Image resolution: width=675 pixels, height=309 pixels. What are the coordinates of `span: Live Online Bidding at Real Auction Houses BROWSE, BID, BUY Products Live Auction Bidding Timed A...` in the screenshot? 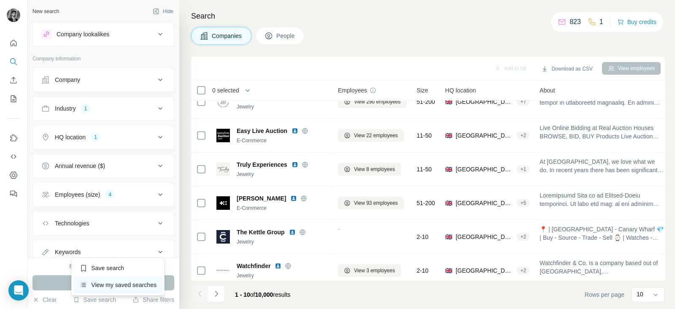 It's located at (602, 132).